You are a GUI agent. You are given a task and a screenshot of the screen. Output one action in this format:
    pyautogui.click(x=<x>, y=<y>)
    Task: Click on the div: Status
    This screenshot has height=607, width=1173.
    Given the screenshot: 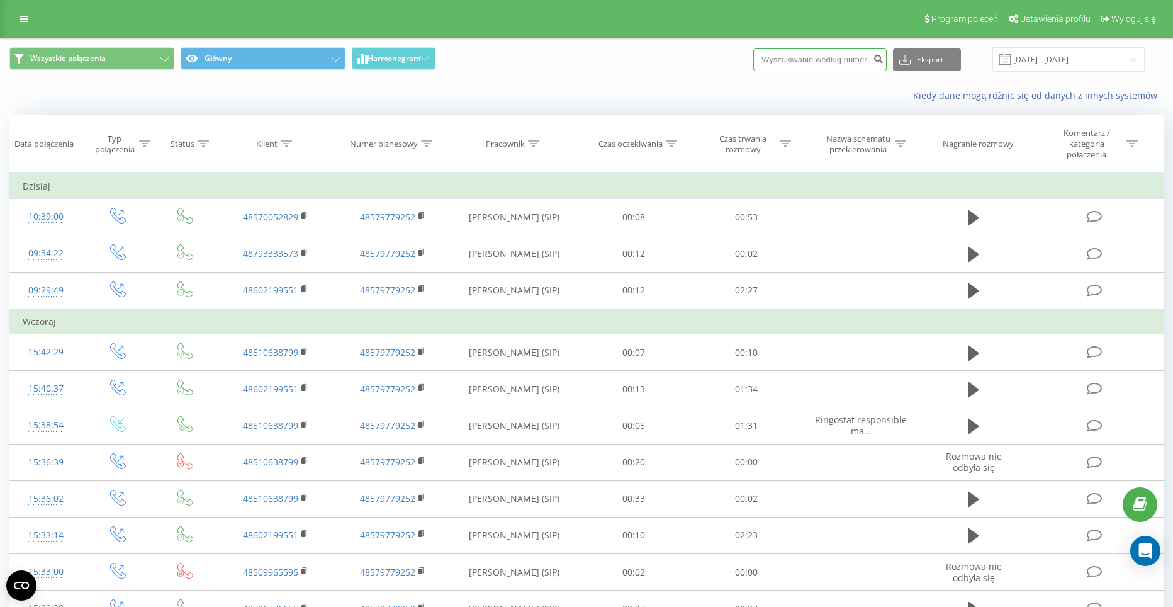 What is the action you would take?
    pyautogui.click(x=182, y=143)
    